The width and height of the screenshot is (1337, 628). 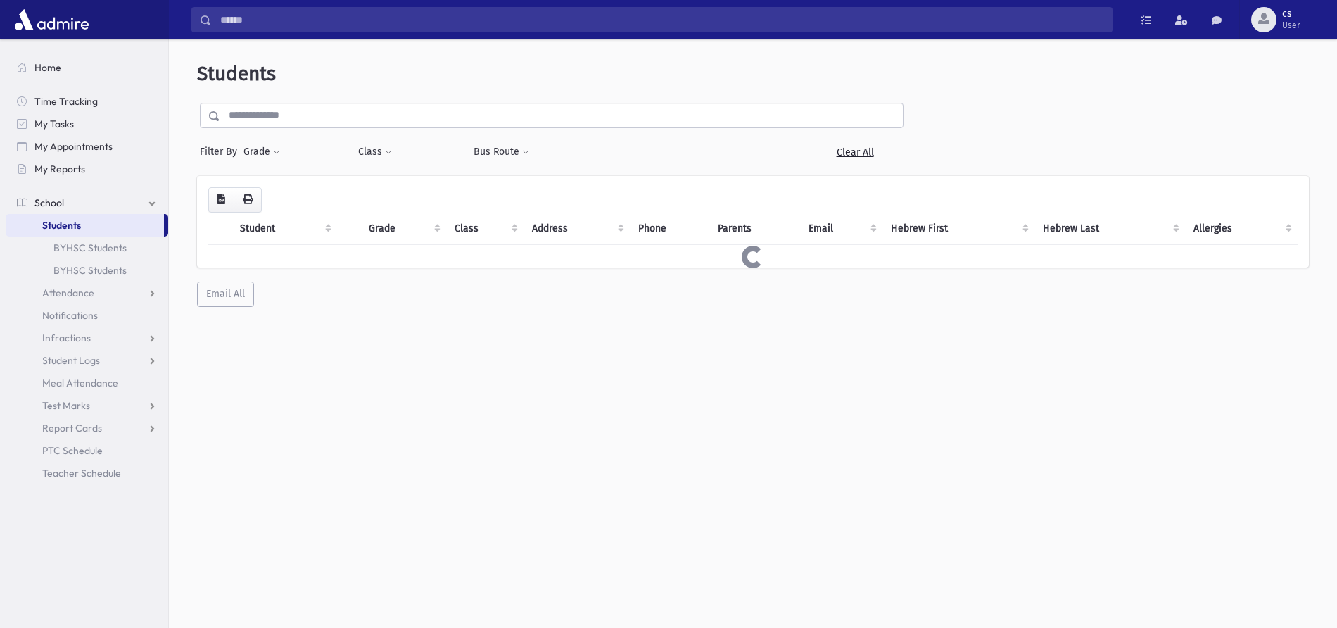 I want to click on button: Class, so click(x=375, y=152).